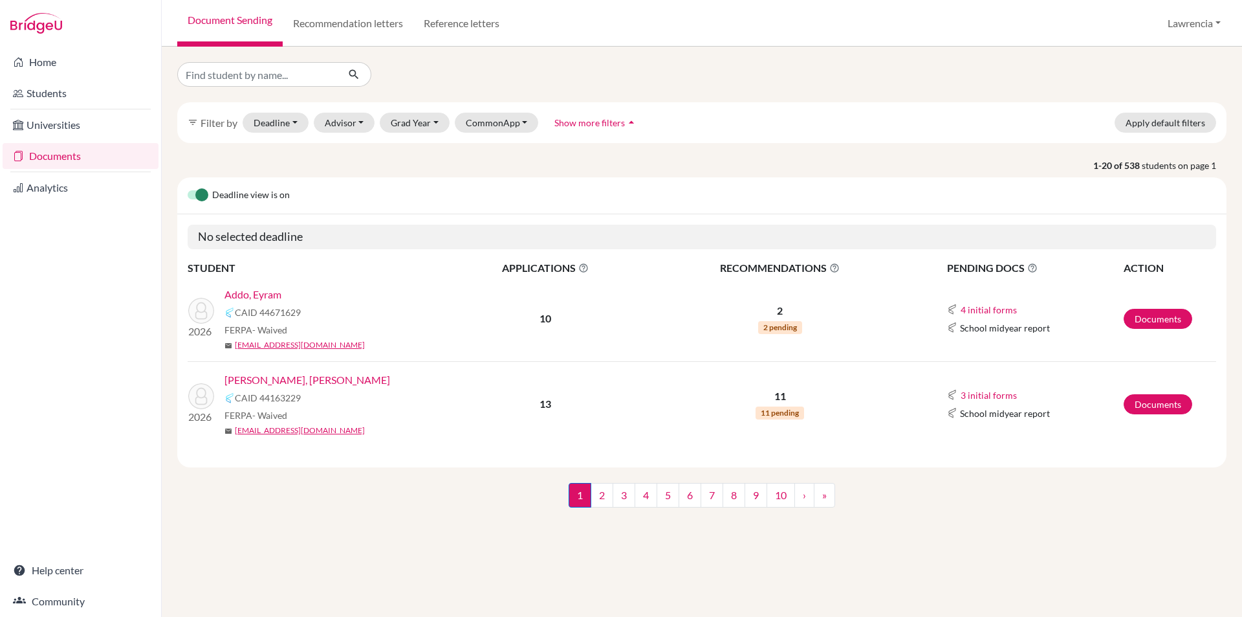  I want to click on strong: 1-20 of 538, so click(1117, 165).